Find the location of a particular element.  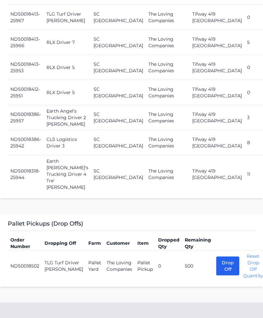

td: NDS0018412-25951 is located at coordinates (26, 93).